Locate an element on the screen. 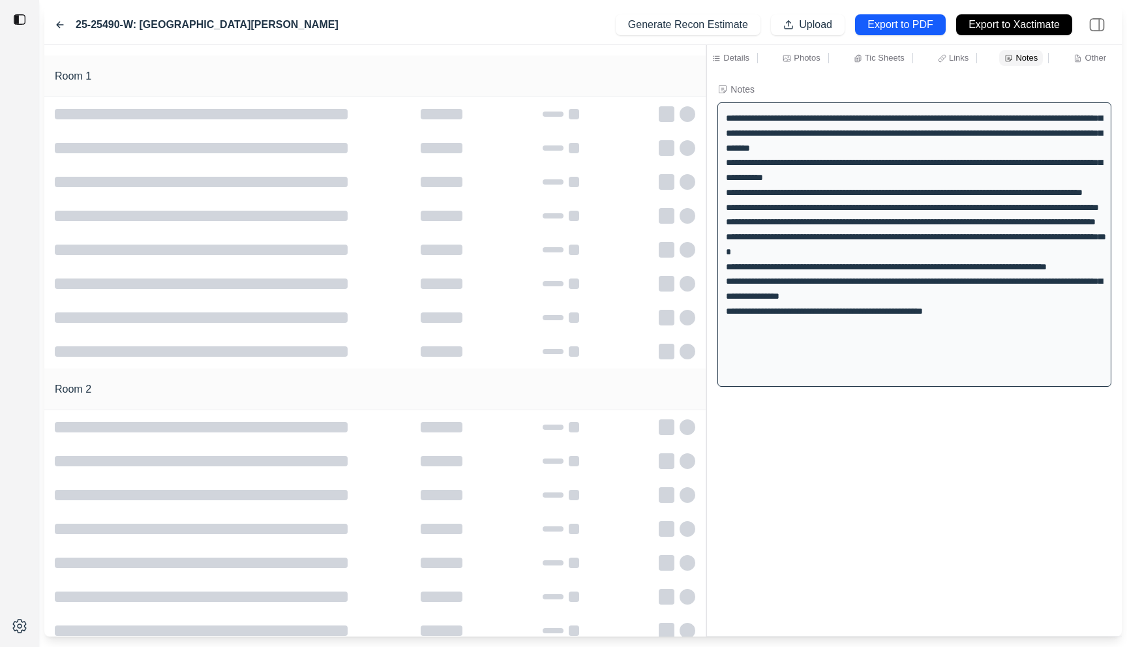 This screenshot has height=647, width=1127. button: Upload is located at coordinates (807, 25).